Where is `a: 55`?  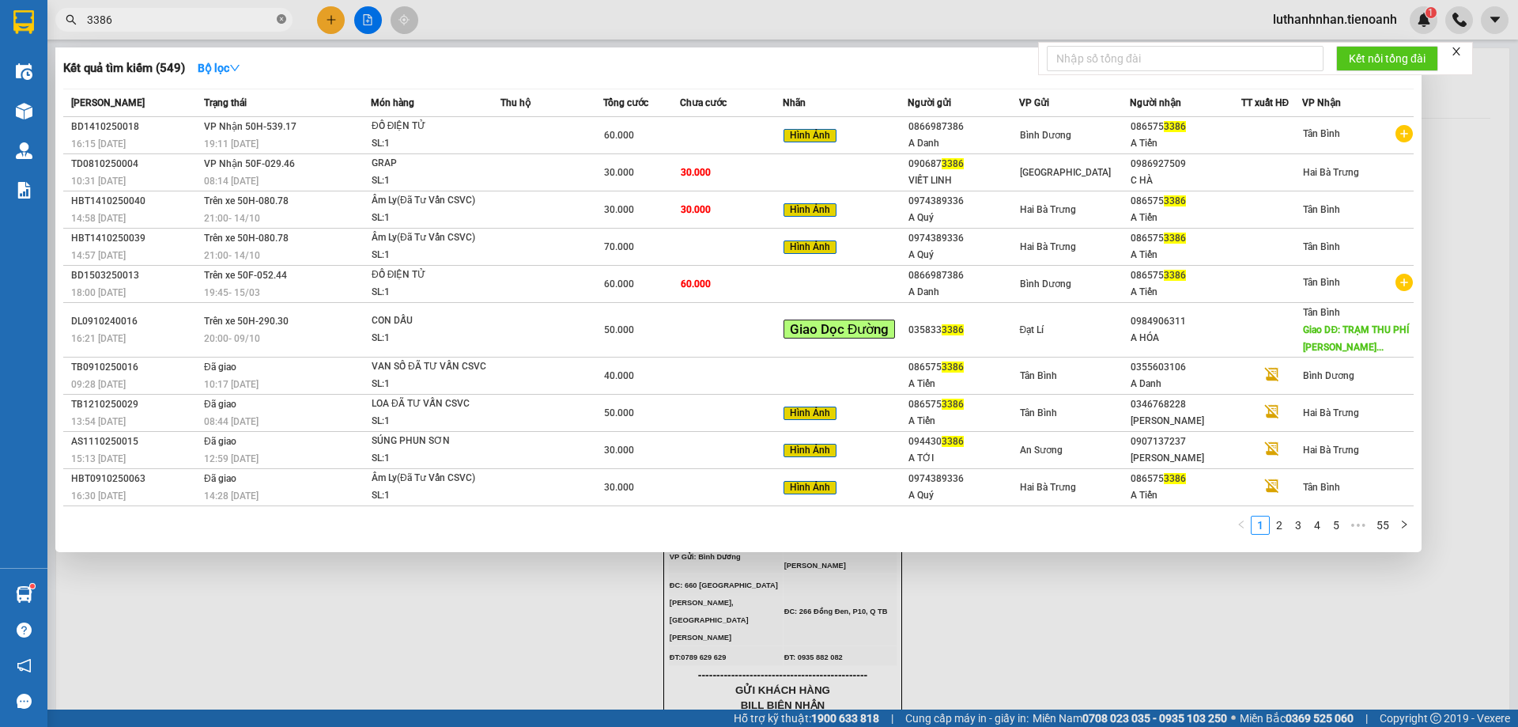
a: 55 is located at coordinates (1383, 525).